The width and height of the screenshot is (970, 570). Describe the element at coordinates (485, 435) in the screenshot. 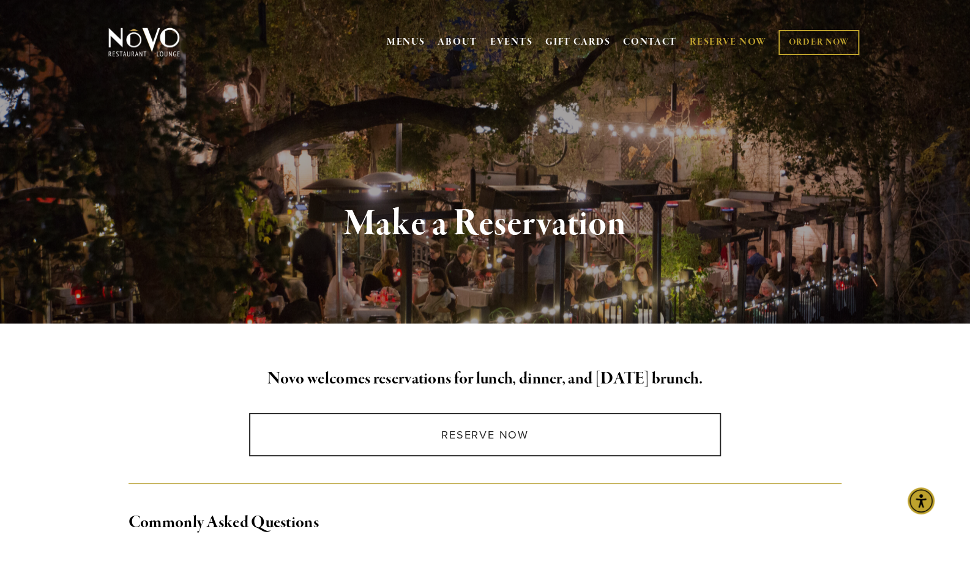

I see `a: Reserve Now` at that location.